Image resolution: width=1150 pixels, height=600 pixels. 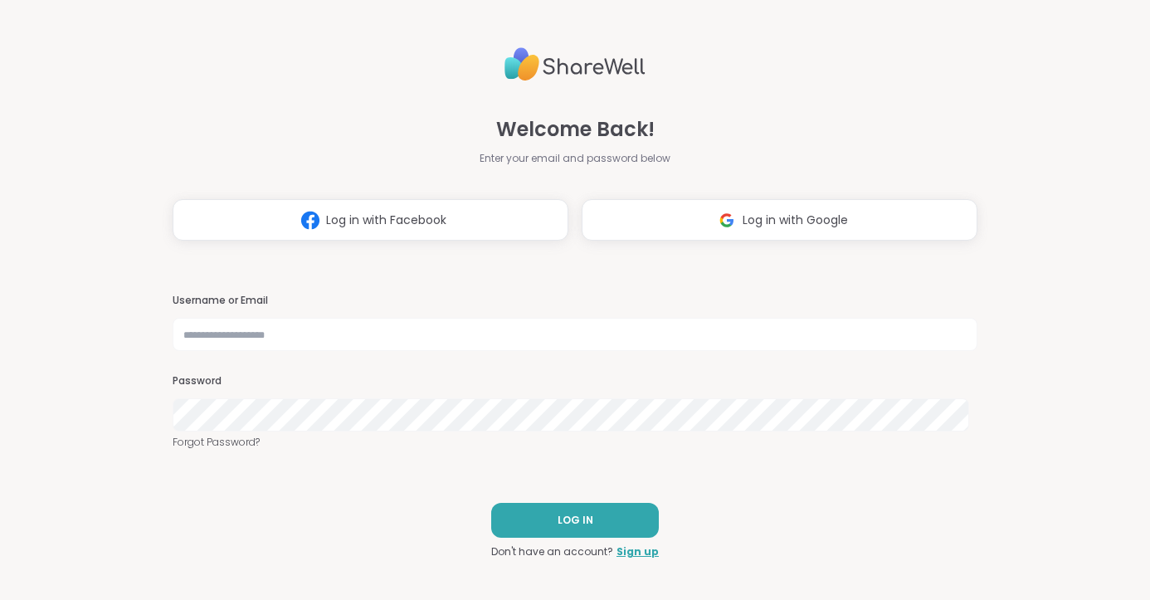 What do you see at coordinates (575, 520) in the screenshot?
I see `button: LOG IN` at bounding box center [575, 520].